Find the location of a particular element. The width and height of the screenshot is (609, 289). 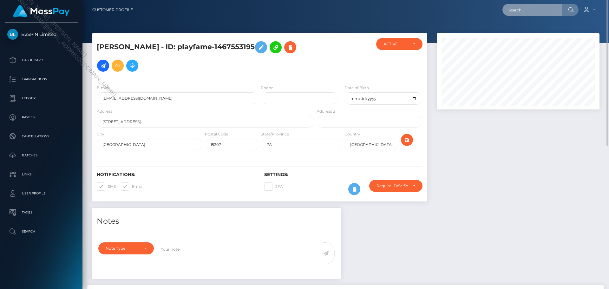

p: Transactions is located at coordinates (41, 79).